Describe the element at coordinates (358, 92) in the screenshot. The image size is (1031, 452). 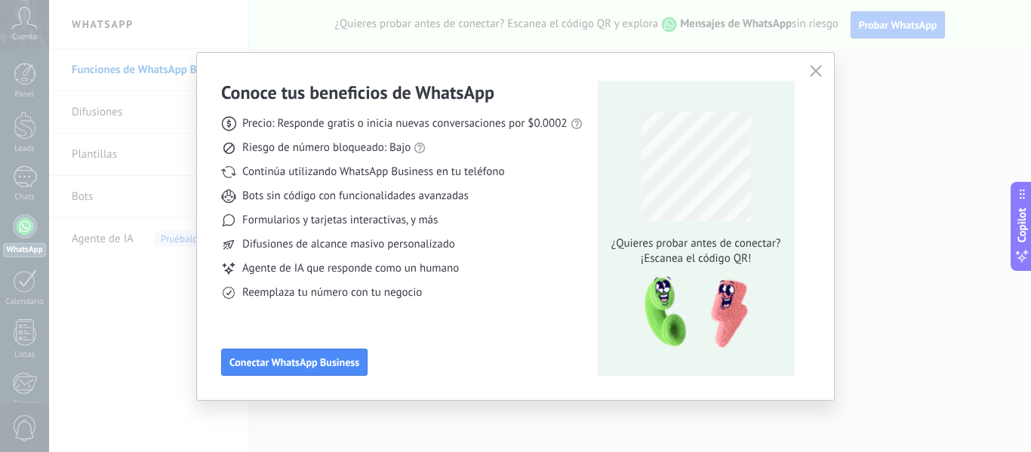
I see `h3: Conoce tus beneficios de WhatsApp` at that location.